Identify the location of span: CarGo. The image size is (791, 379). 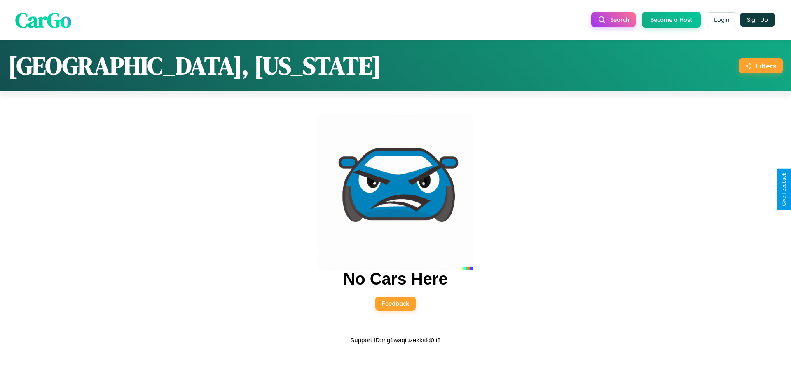
(43, 19).